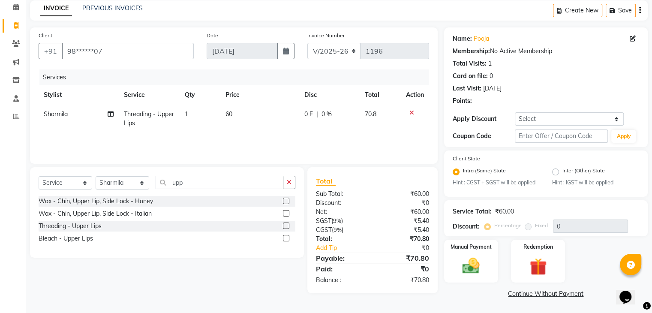 This screenshot has width=652, height=313. I want to click on div: 0, so click(491, 76).